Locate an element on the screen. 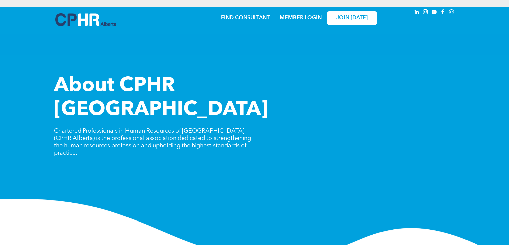 The image size is (509, 245). a: MEMBER LOGIN is located at coordinates (301, 18).